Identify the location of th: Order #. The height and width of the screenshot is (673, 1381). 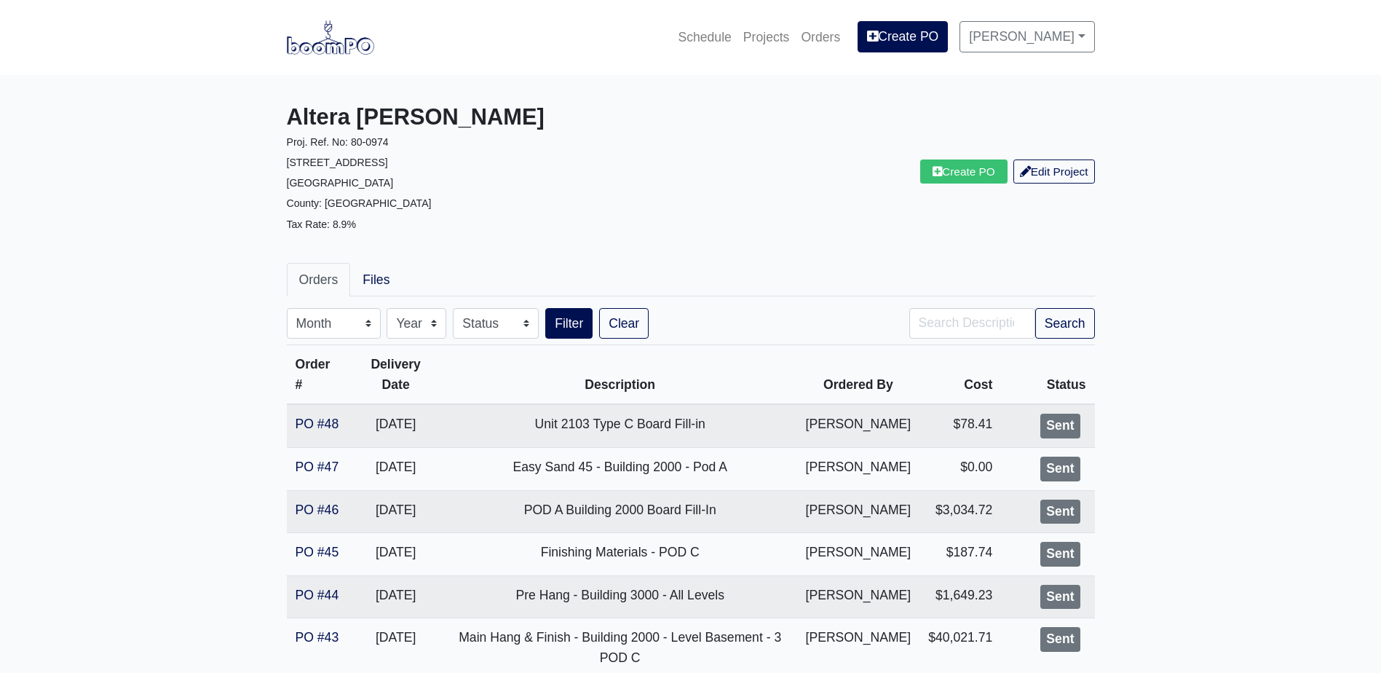
(317, 375).